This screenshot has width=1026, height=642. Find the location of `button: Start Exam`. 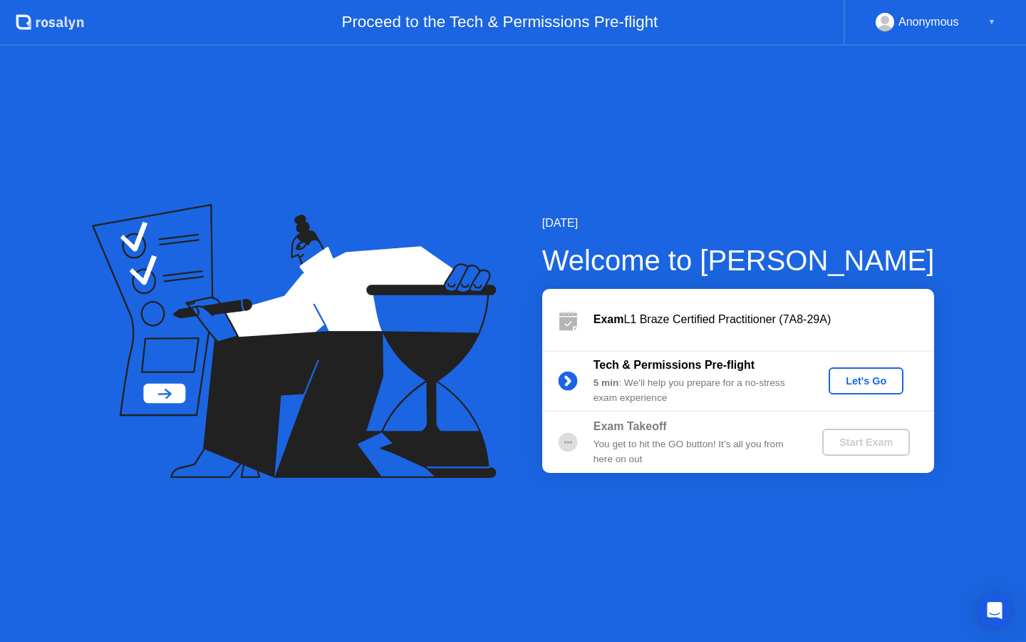

button: Start Exam is located at coordinates (866, 442).